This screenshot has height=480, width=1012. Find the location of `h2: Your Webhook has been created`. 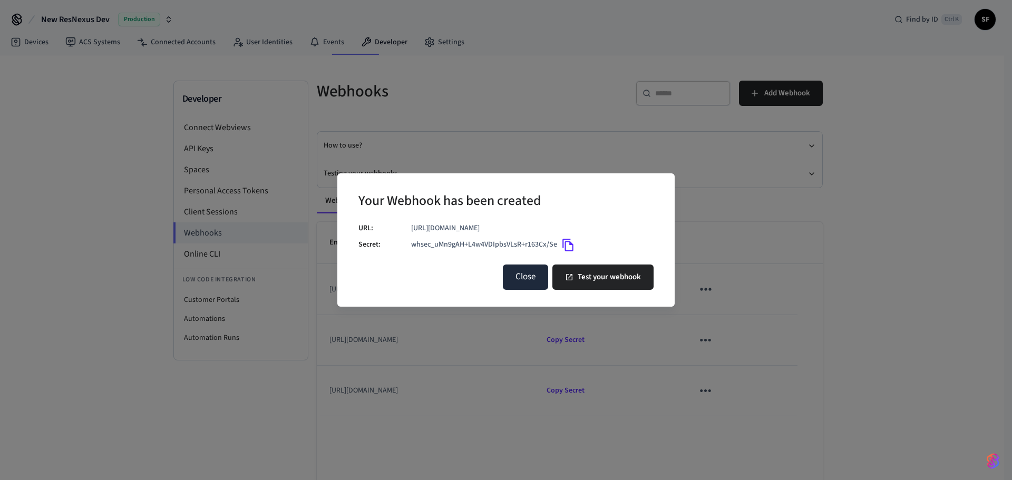

h2: Your Webhook has been created is located at coordinates (450, 202).